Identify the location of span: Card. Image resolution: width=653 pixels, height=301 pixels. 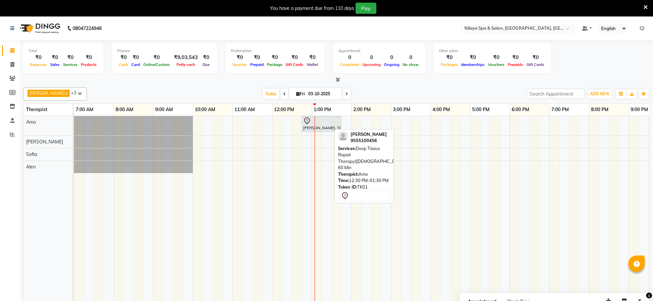
(136, 65).